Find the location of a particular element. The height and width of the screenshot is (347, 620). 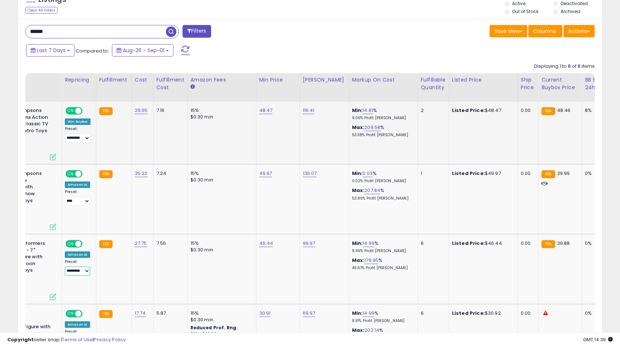

div: $46.44 is located at coordinates (482, 243).